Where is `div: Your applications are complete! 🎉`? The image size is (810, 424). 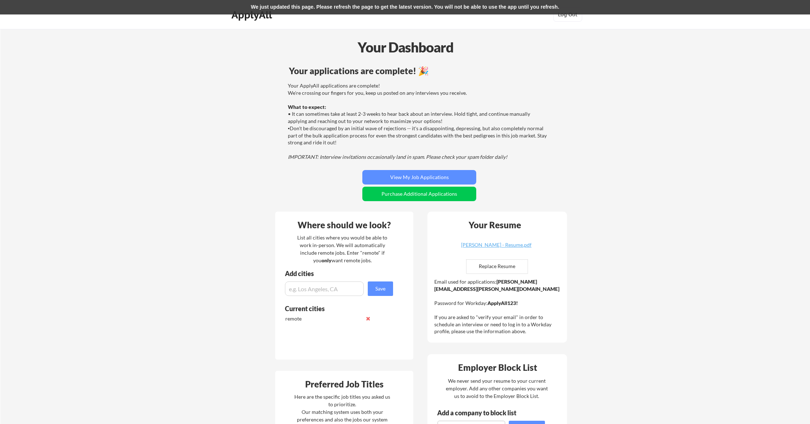 div: Your applications are complete! 🎉 is located at coordinates (419, 71).